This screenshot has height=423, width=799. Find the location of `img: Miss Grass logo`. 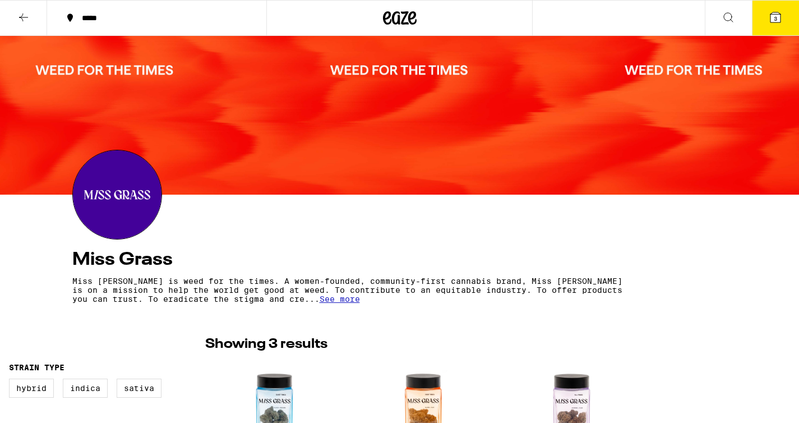

img: Miss Grass logo is located at coordinates (117, 195).